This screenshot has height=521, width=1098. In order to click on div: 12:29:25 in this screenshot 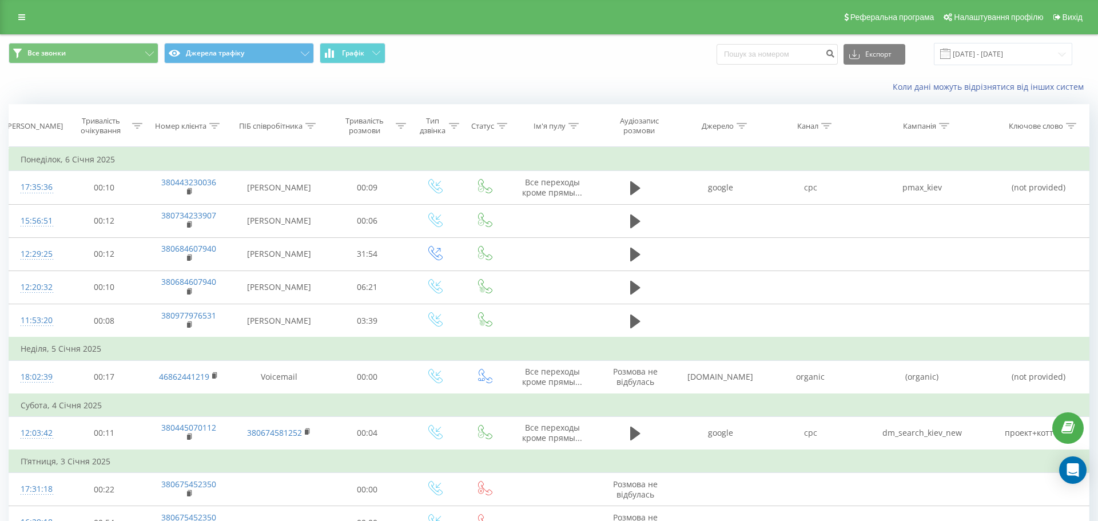, I will do `click(35, 254)`.